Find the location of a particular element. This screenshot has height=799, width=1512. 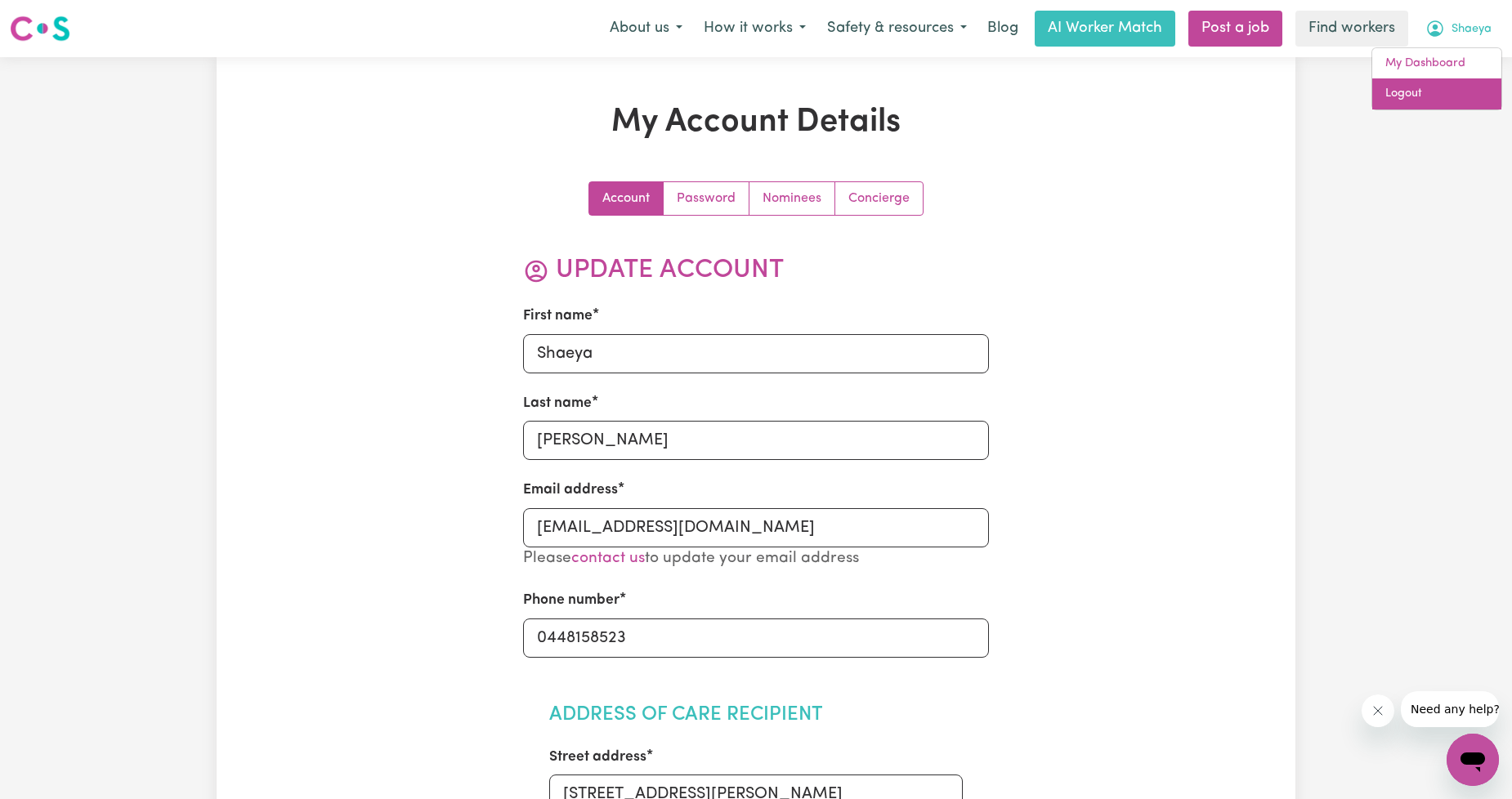

input: e.g. 0410 123 456 is located at coordinates (756, 638).